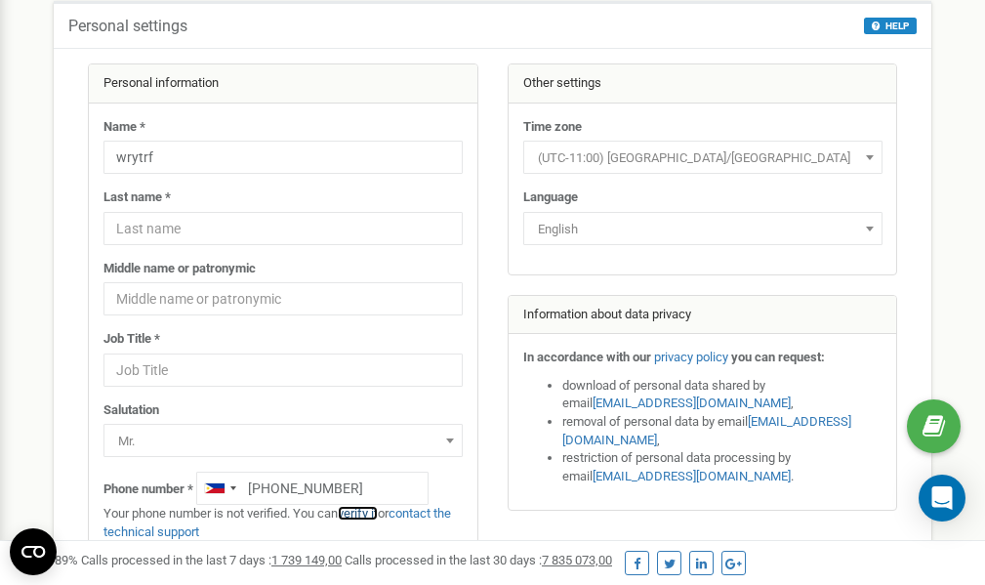 The height and width of the screenshot is (585, 985). I want to click on span: Calls processed in the last 7 days :, so click(211, 559).